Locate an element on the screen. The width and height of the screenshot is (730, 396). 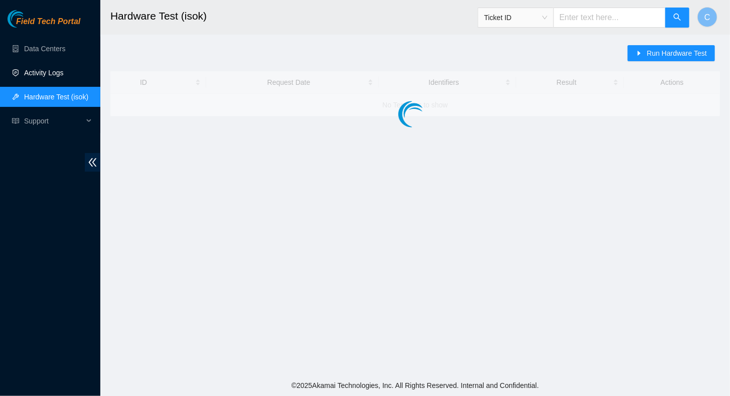
span: search is located at coordinates (678, 18).